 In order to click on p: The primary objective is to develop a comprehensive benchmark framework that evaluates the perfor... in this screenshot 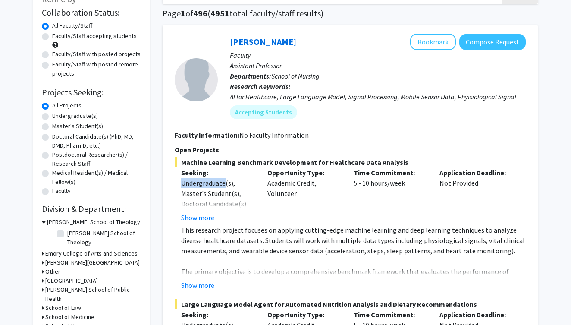, I will do `click(353, 287)`.